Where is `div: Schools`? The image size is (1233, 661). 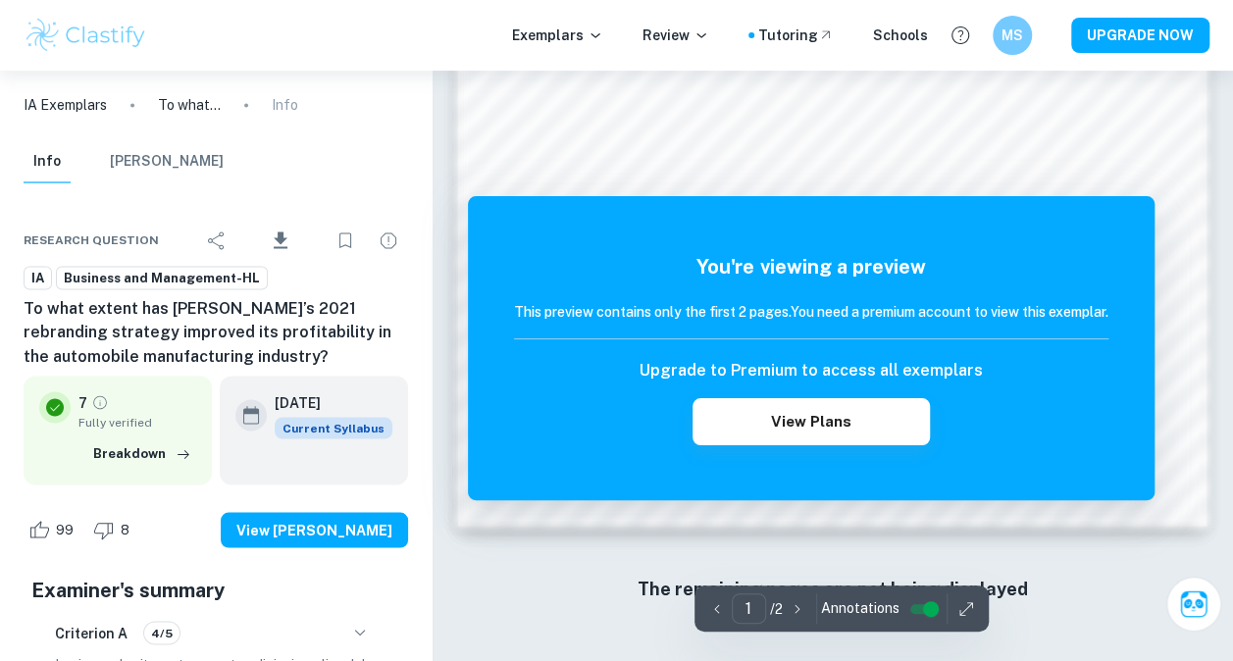 div: Schools is located at coordinates (901, 35).